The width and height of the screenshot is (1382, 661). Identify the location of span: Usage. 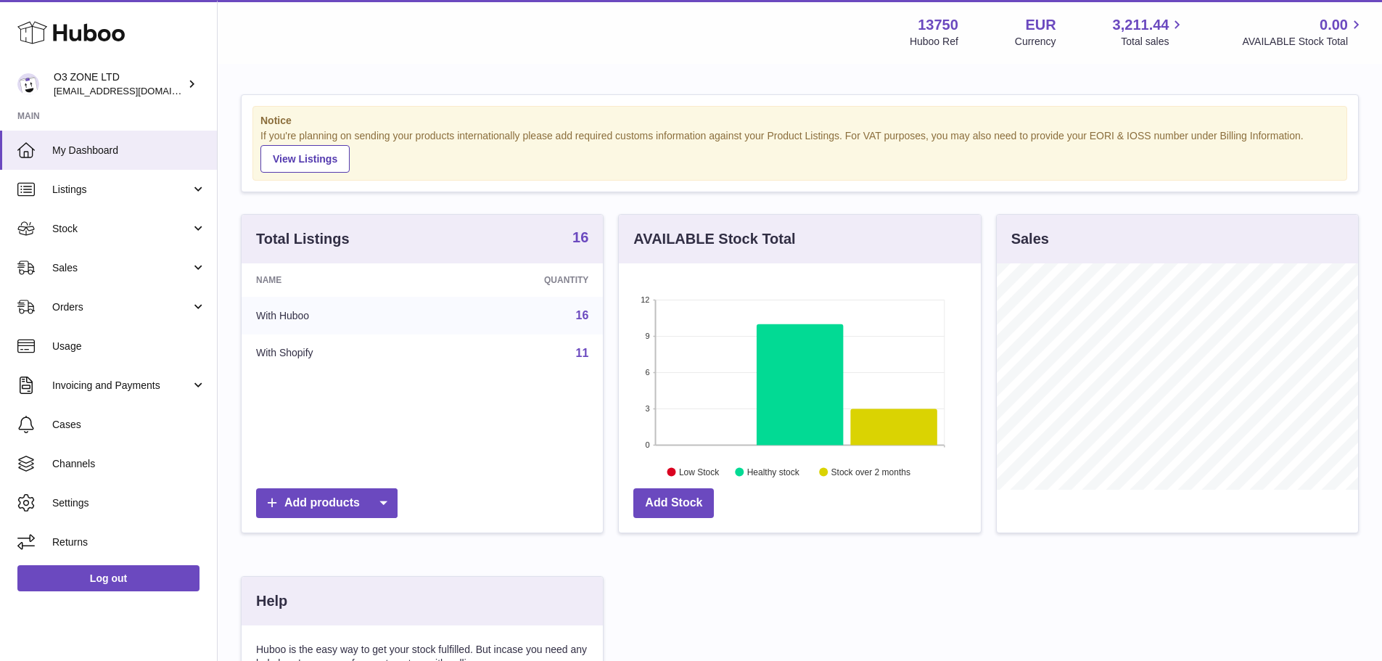
(129, 346).